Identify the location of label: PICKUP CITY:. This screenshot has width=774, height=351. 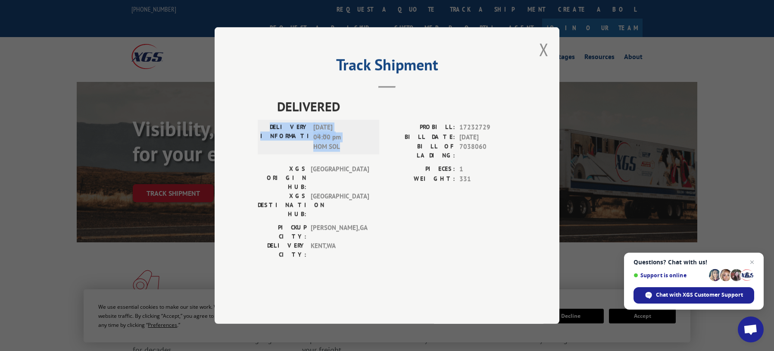
(282, 232).